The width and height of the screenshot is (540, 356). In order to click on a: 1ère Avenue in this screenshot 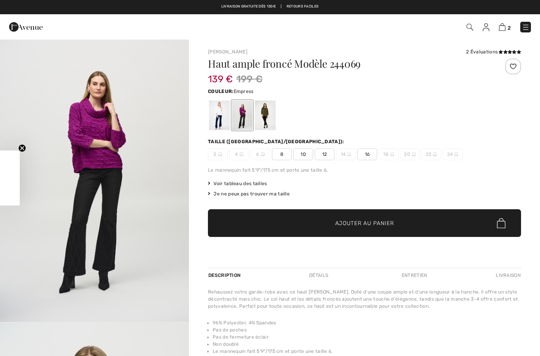, I will do `click(26, 26)`.